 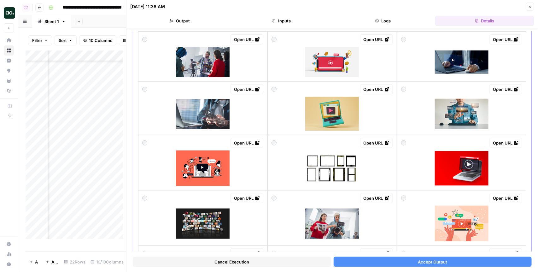 What do you see at coordinates (37, 40) in the screenshot?
I see `span: Filter` at bounding box center [37, 40].